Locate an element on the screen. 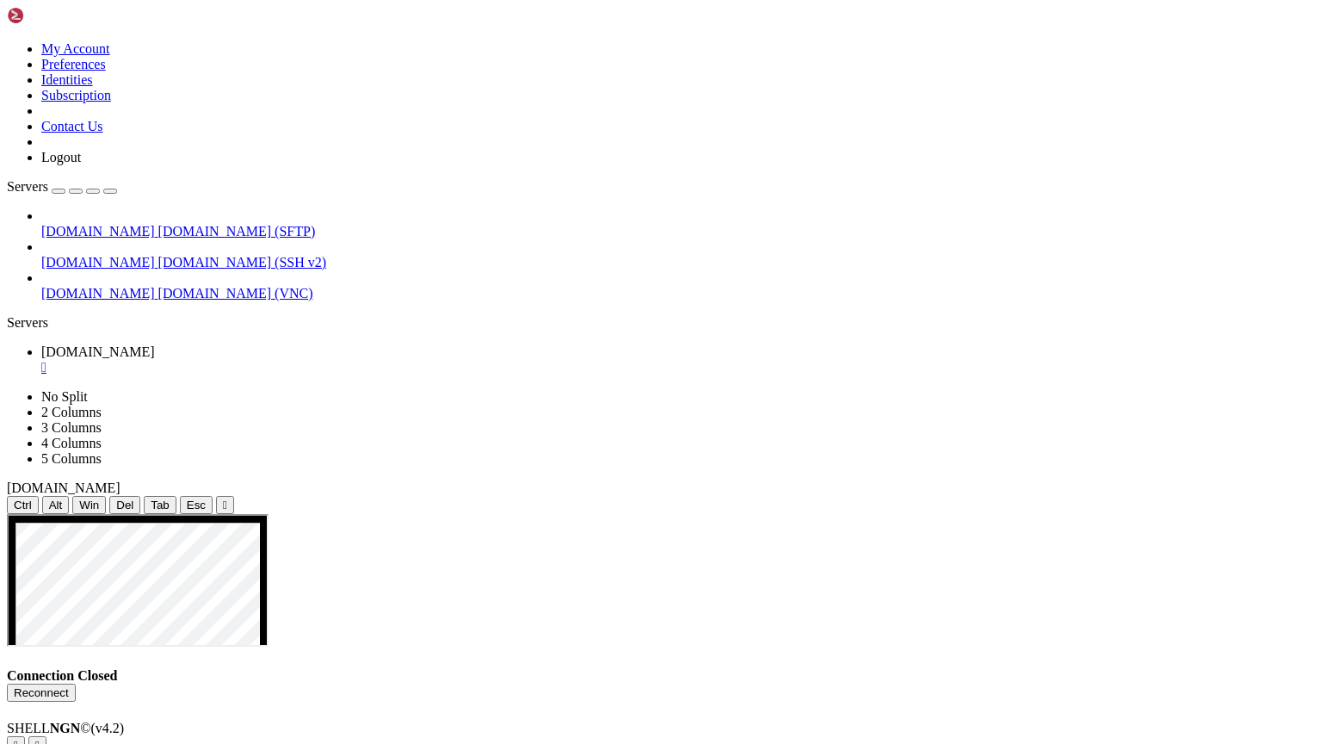  span: Esc is located at coordinates (196, 504).